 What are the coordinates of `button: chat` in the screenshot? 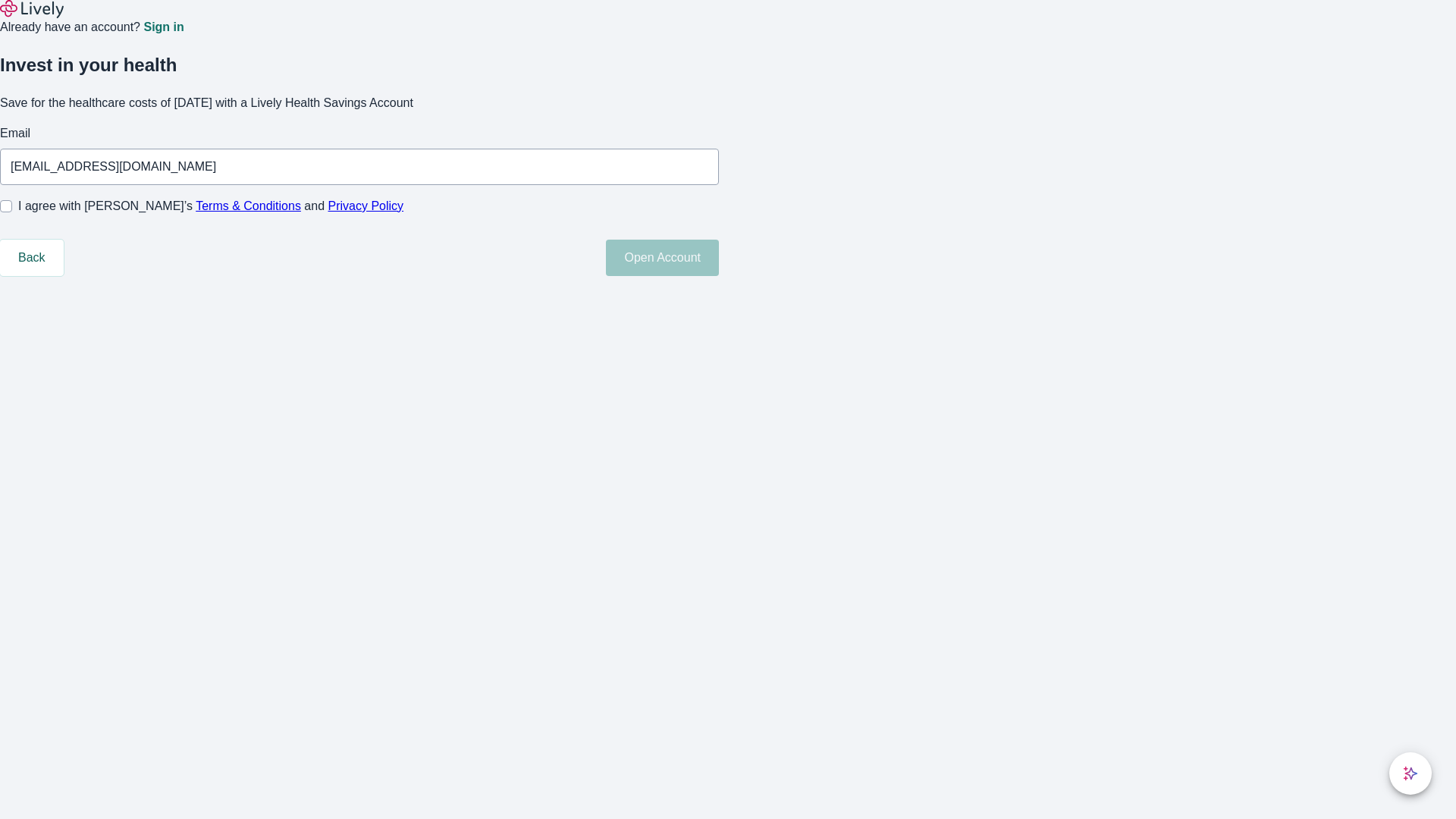 It's located at (1410, 773).